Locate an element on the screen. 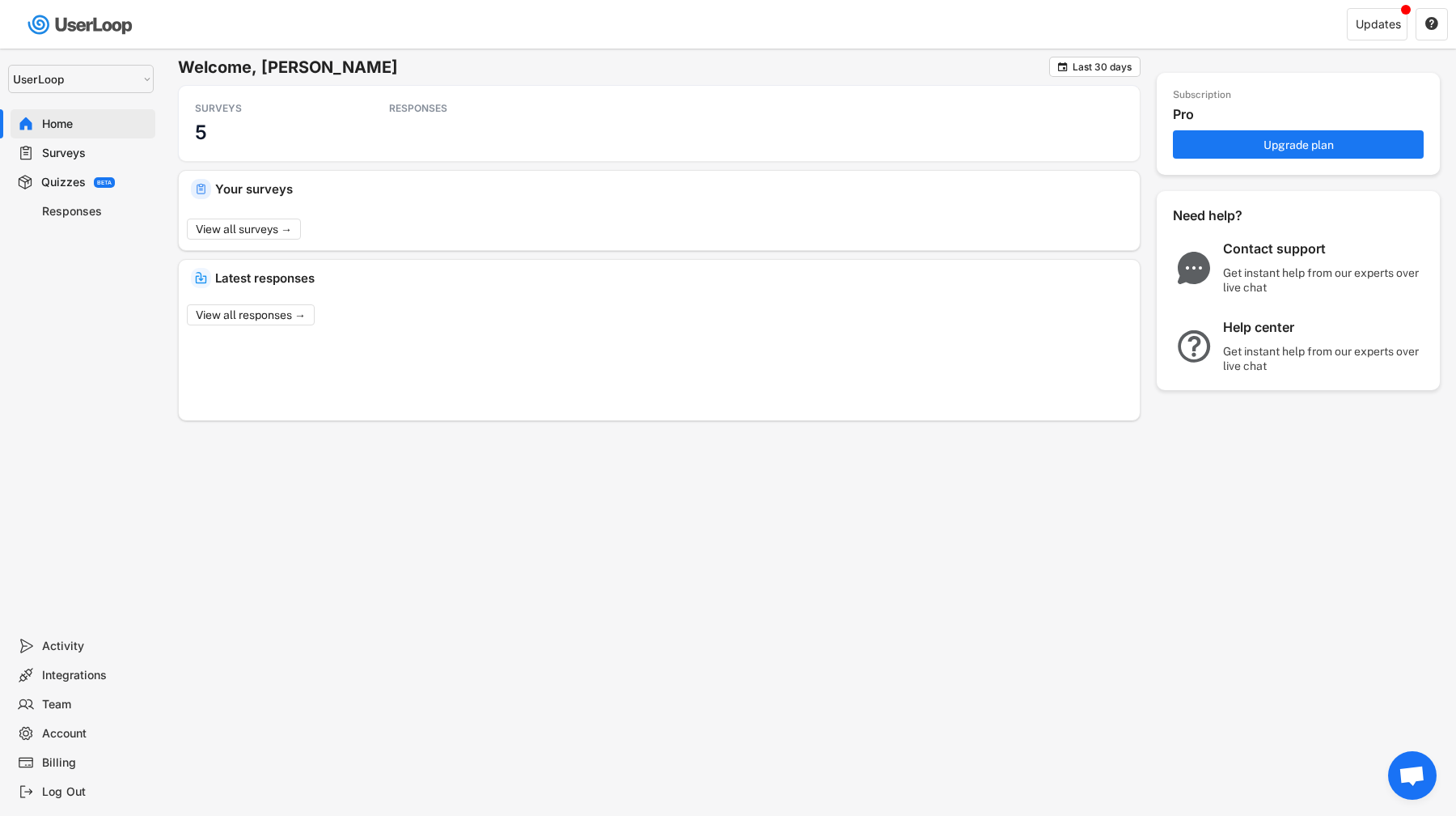 This screenshot has height=816, width=1456. div: Responses is located at coordinates (96, 211).